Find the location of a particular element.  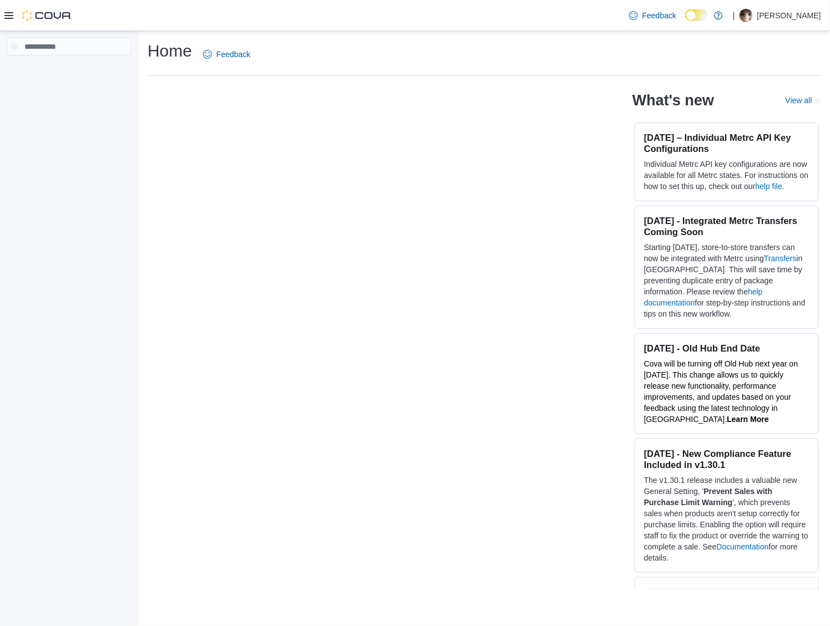

p: The v1.30.1 release includes a valuable new General Setting, ' ', which prevents sales when produ... is located at coordinates (726, 519).